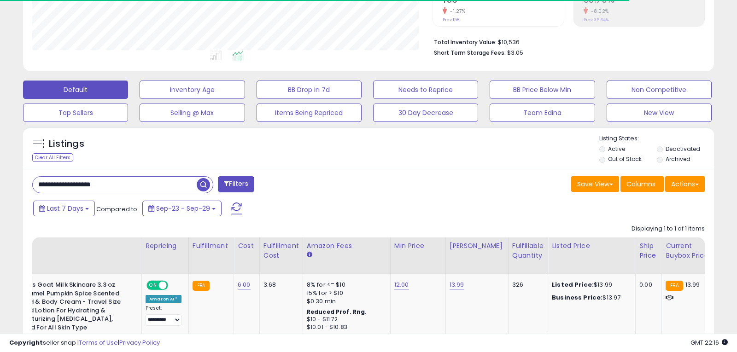 The height and width of the screenshot is (352, 737). What do you see at coordinates (76, 113) in the screenshot?
I see `button: Top Sellers` at bounding box center [76, 113].